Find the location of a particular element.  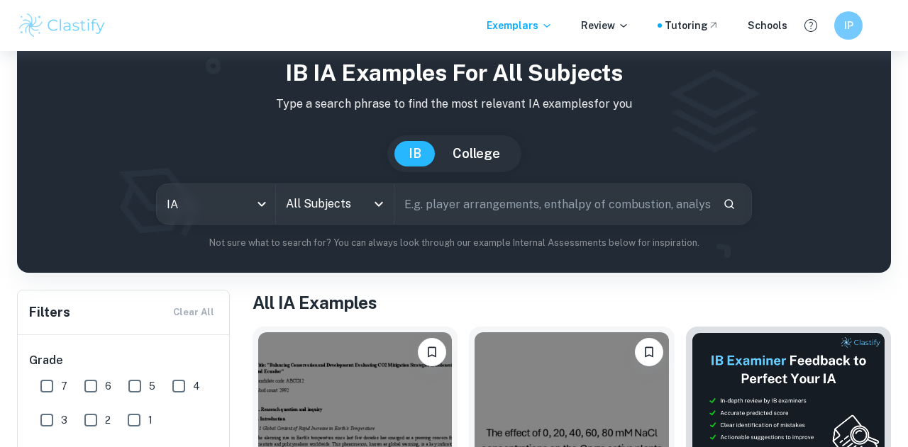

button: IB is located at coordinates (415, 154).